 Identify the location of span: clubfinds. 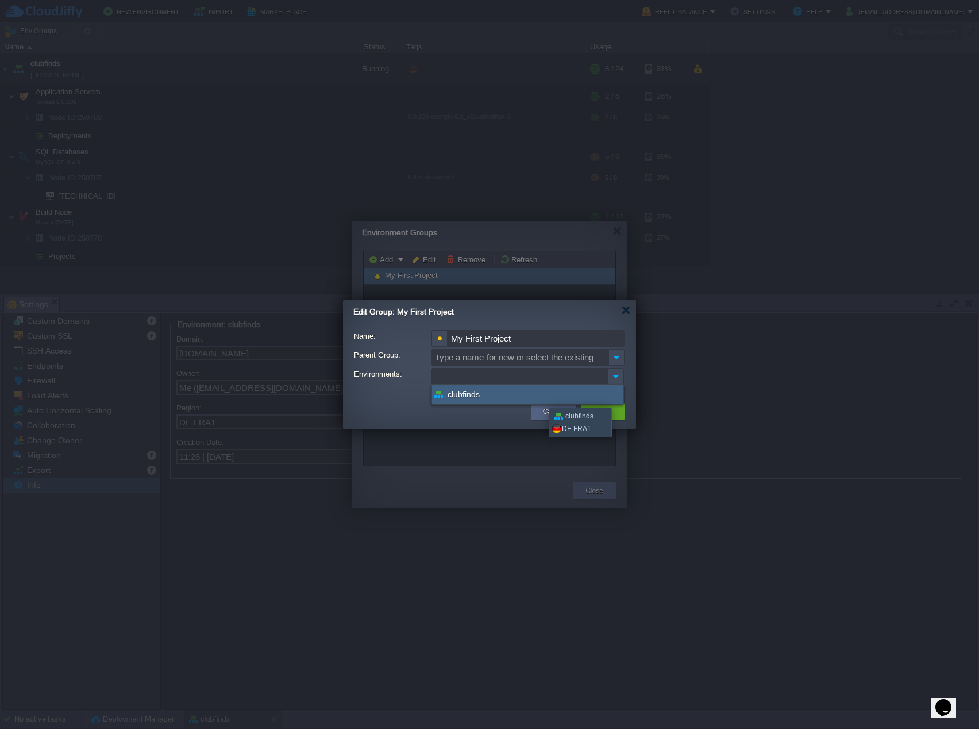
(463, 394).